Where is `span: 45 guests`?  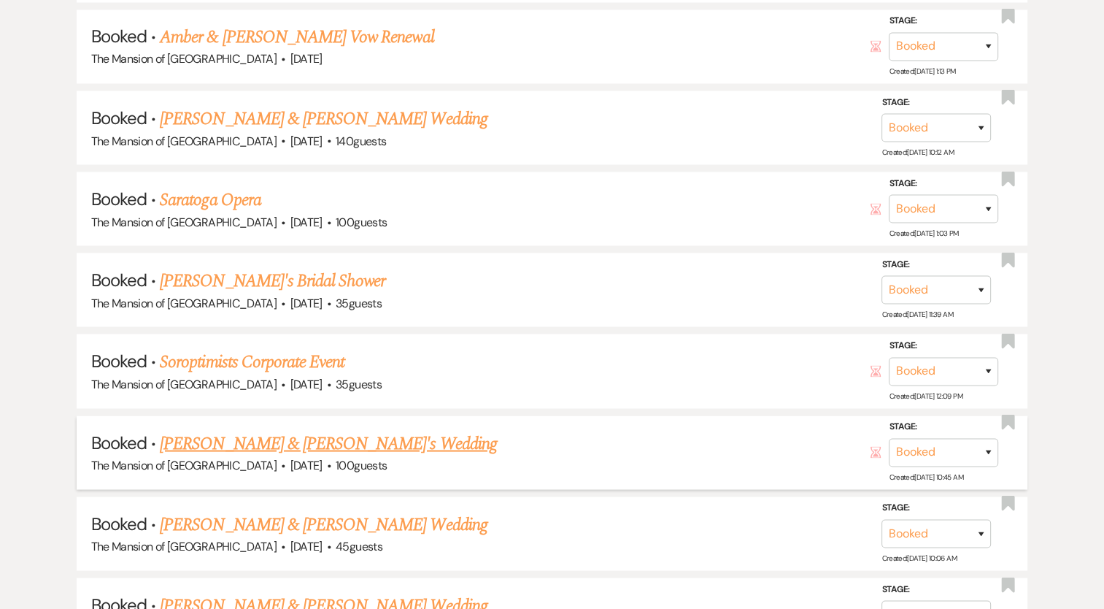 span: 45 guests is located at coordinates (359, 545).